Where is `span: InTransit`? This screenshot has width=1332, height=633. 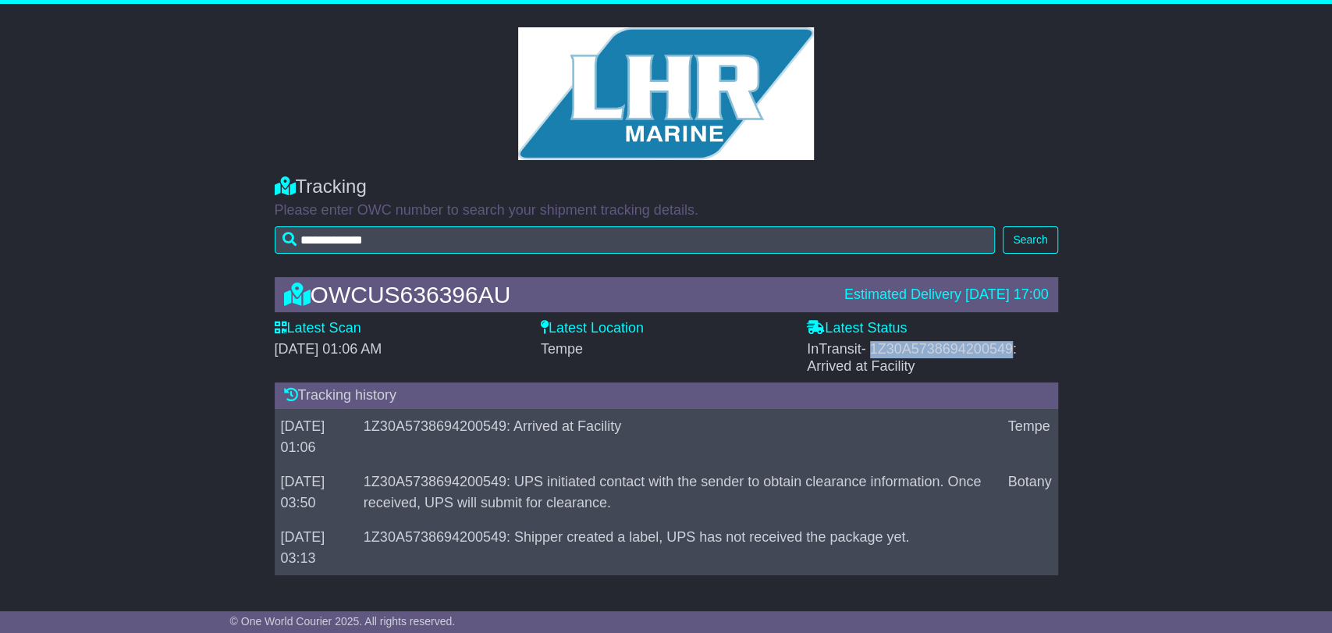
span: InTransit is located at coordinates (911, 357).